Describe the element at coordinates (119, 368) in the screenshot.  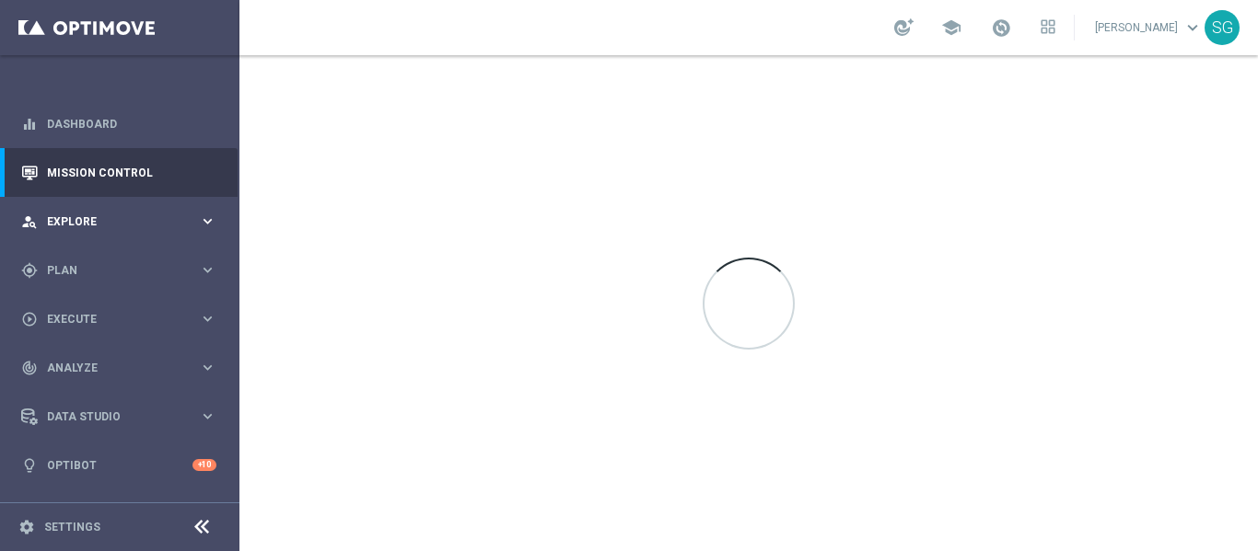
I see `div: track_changes Analyze keyboard_arrow_right` at that location.